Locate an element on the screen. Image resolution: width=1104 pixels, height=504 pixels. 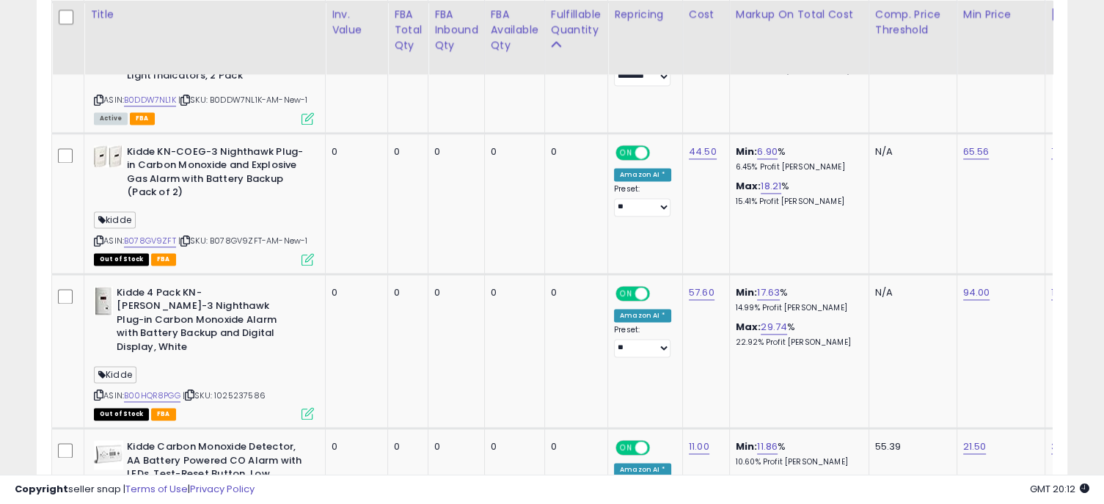
a: 11.00 is located at coordinates (699, 447).